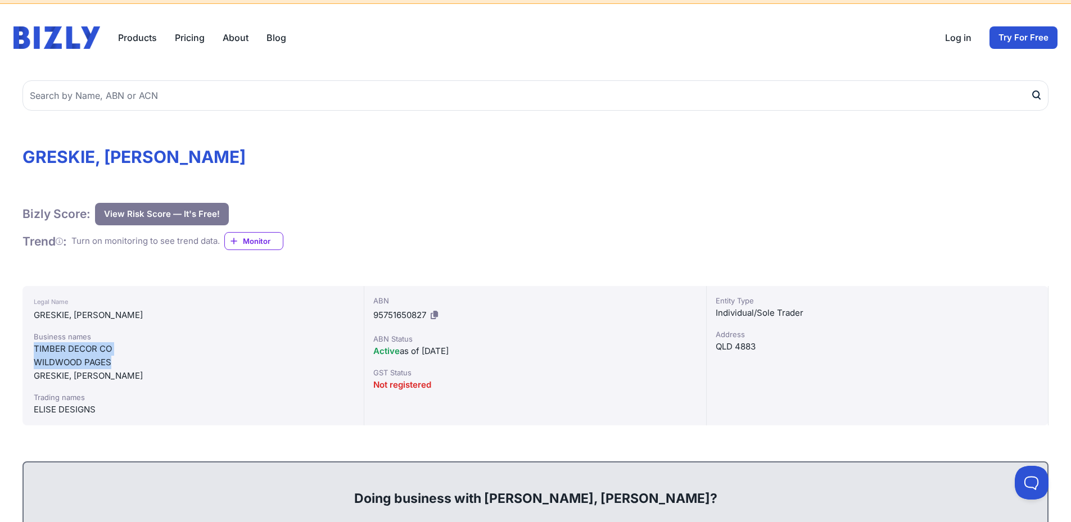 The width and height of the screenshot is (1071, 522). Describe the element at coordinates (1024, 38) in the screenshot. I see `a: Try For Free` at that location.